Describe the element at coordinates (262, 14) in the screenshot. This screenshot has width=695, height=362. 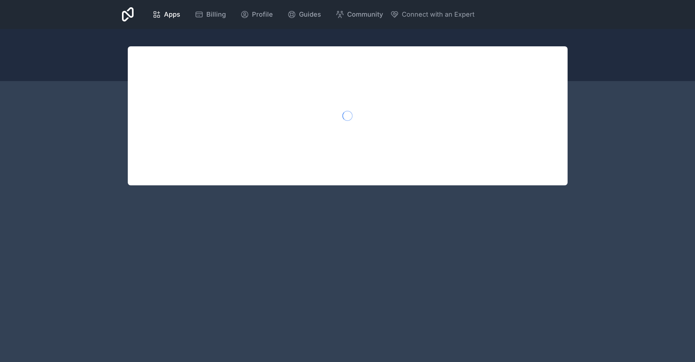
I see `span: Profile` at that location.